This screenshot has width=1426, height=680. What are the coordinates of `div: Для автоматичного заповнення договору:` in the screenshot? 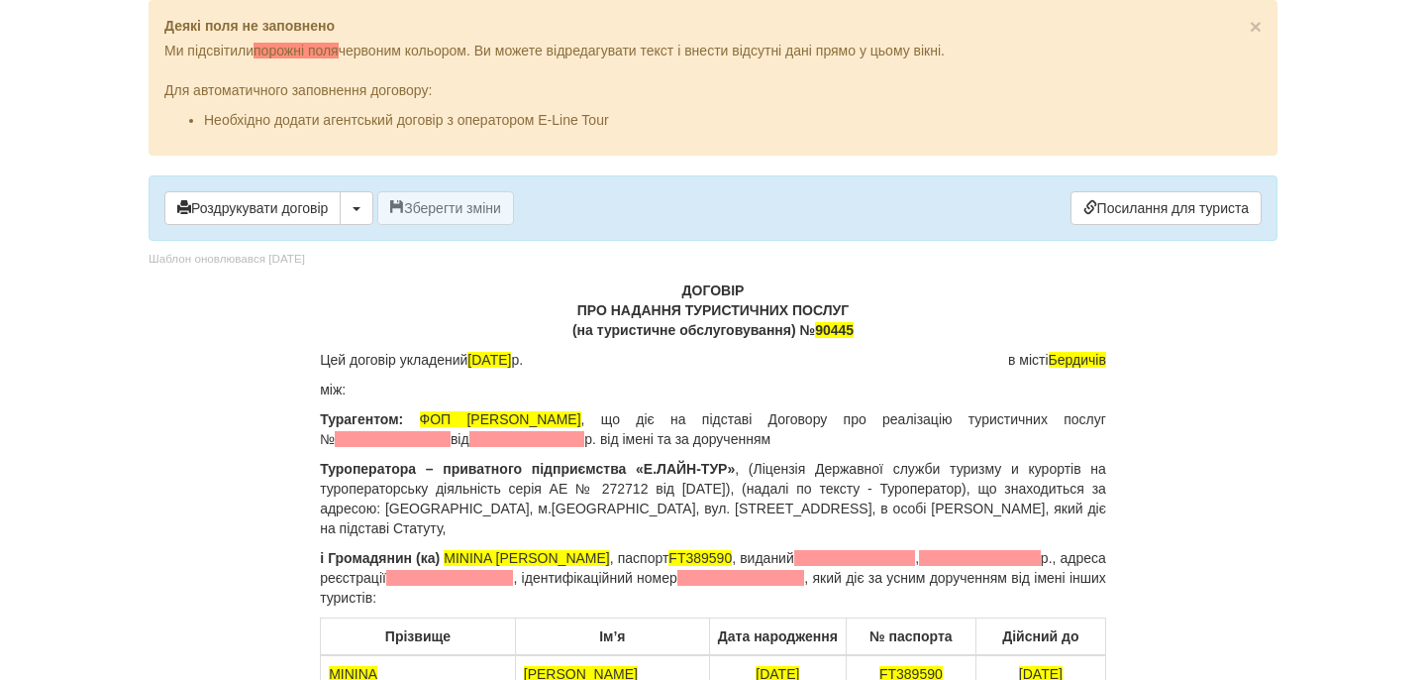 It's located at (713, 95).